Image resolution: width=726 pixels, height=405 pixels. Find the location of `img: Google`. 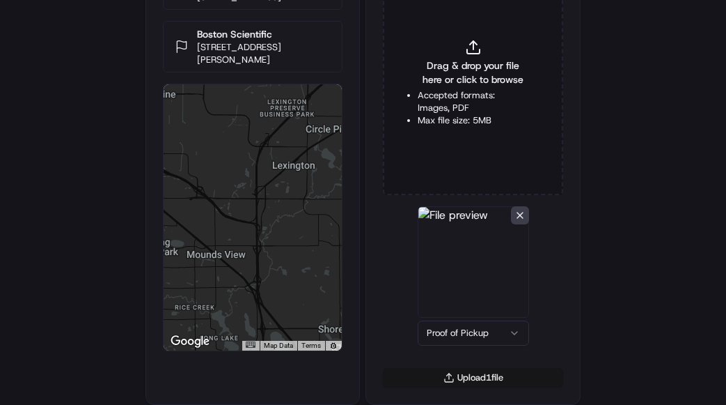

img: Google is located at coordinates (190, 341).